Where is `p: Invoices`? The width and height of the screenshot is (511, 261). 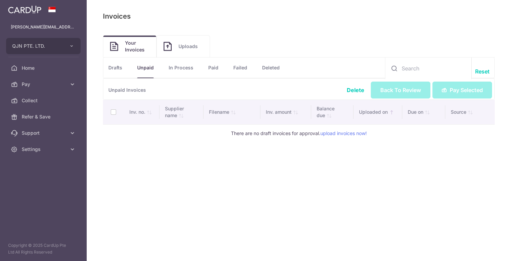
p: Invoices is located at coordinates (117, 16).